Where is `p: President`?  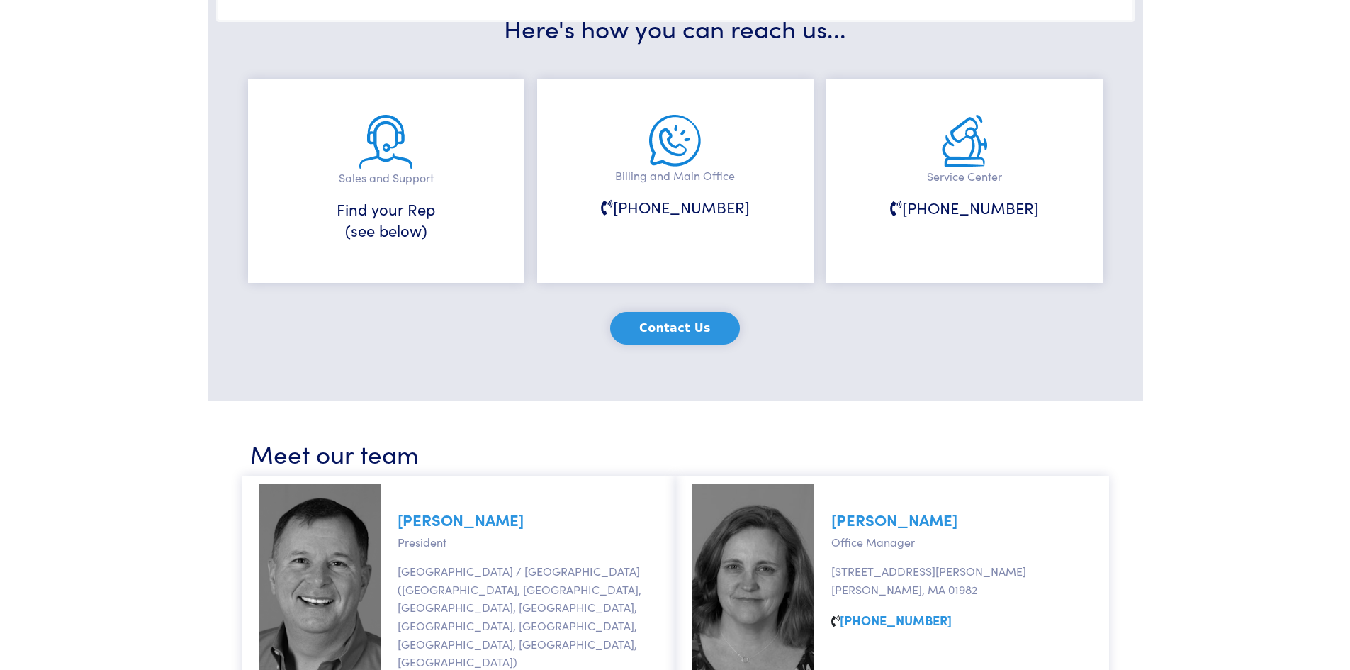 p: President is located at coordinates (528, 542).